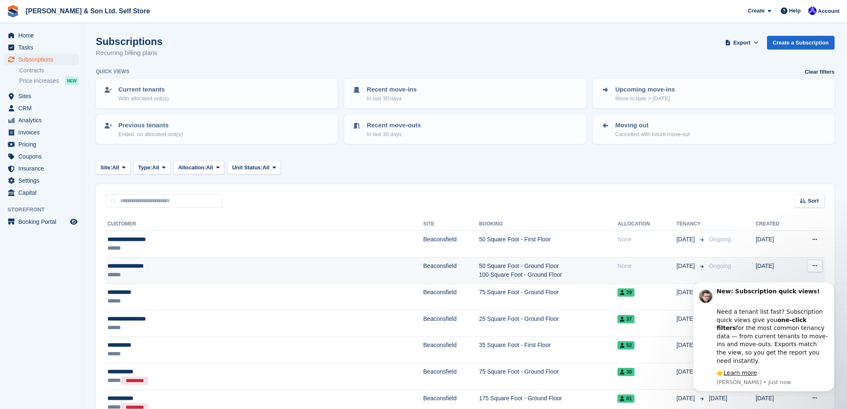  What do you see at coordinates (548, 271) in the screenshot?
I see `td: 50 Square Foot - Ground Floor 100 Square Foot - Ground Floor` at bounding box center [548, 271].